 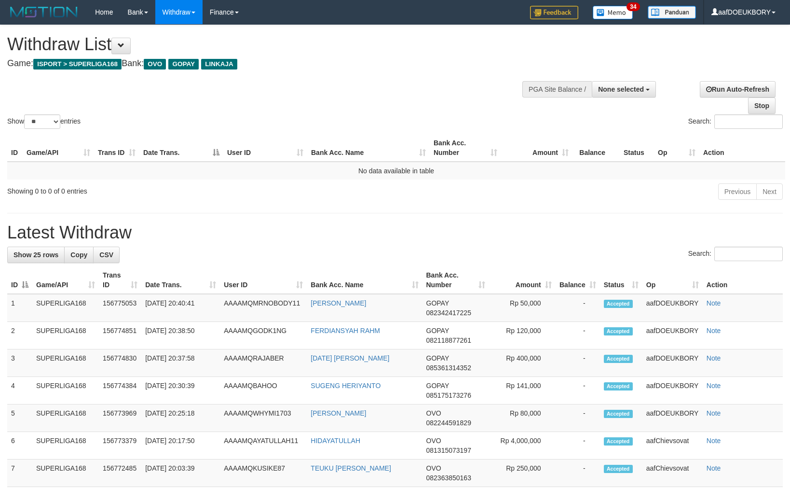 I want to click on td: Rp 400,000, so click(x=522, y=363).